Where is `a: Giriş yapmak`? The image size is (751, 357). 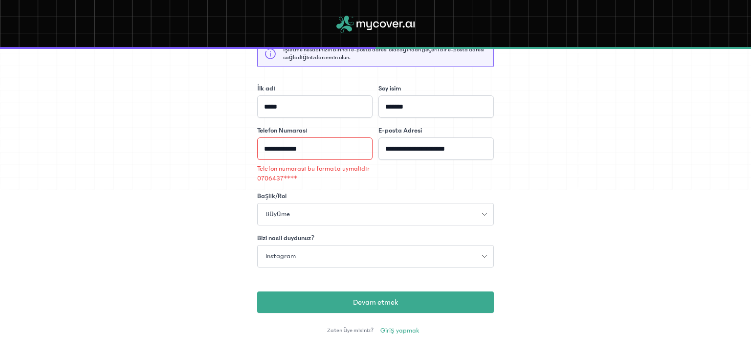
a: Giriş yapmak is located at coordinates (400, 331).